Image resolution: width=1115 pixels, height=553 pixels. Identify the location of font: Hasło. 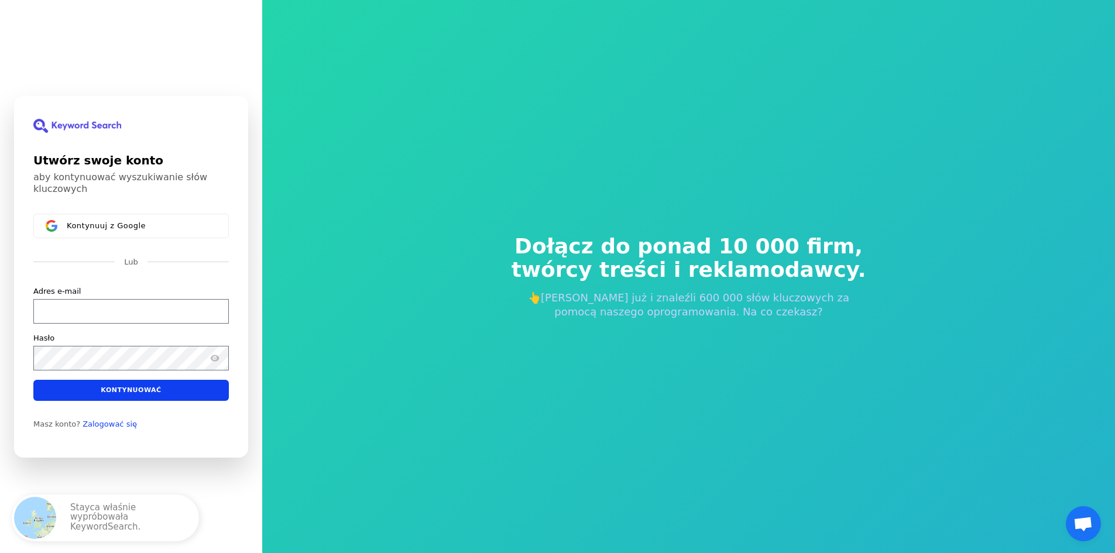
(44, 337).